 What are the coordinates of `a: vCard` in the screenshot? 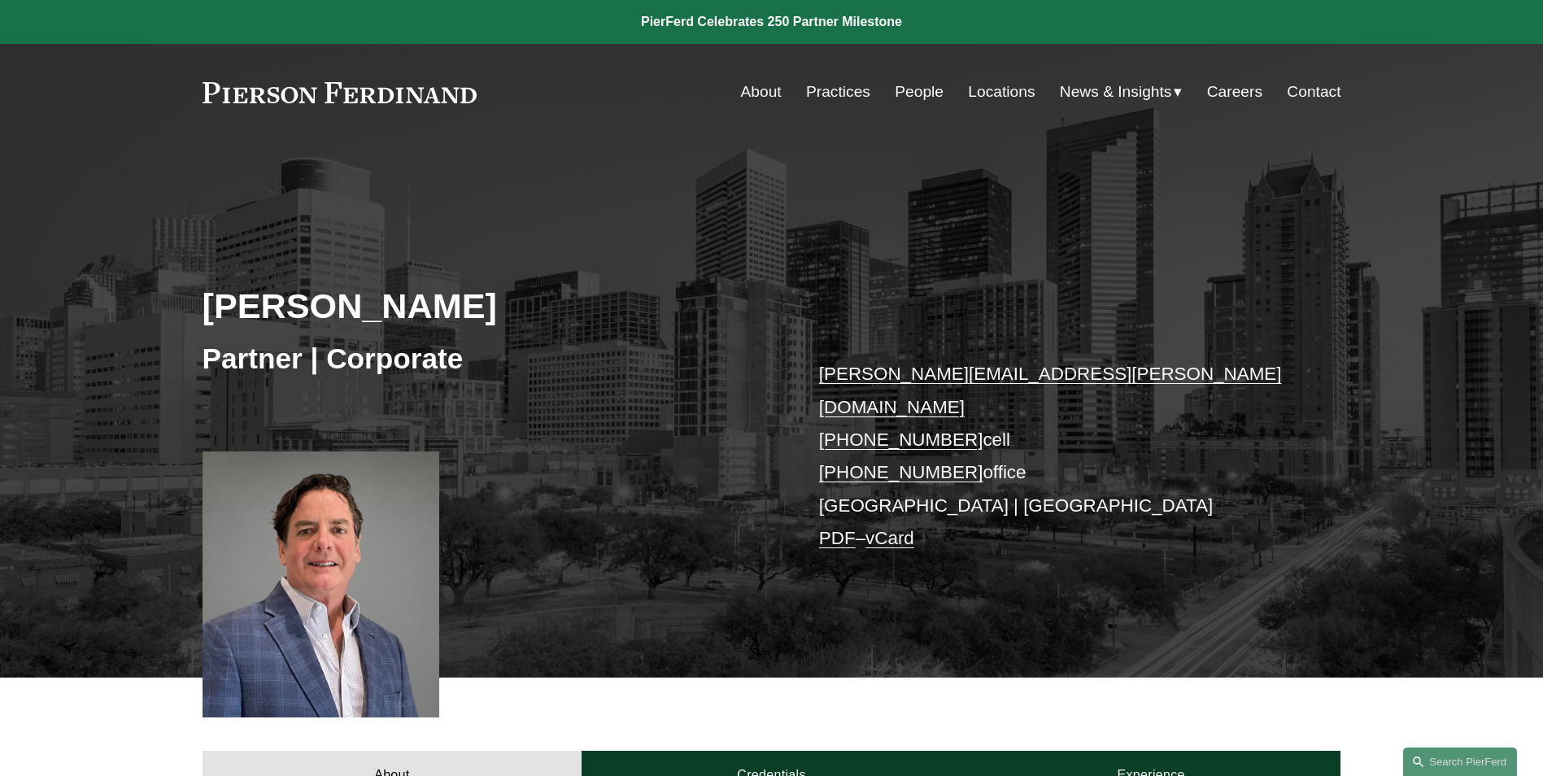 It's located at (890, 538).